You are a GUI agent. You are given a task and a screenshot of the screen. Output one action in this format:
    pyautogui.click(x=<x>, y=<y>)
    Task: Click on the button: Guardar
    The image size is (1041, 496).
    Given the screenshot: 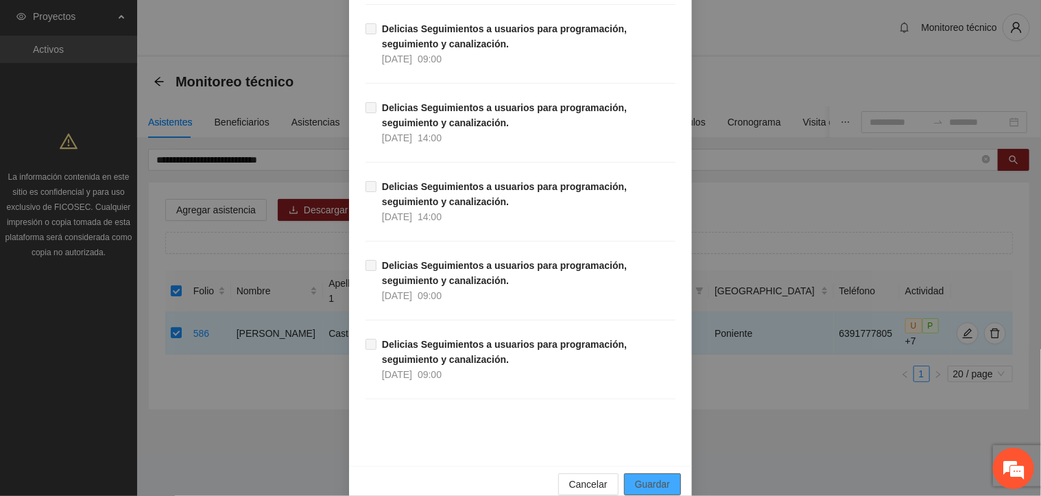 What is the action you would take?
    pyautogui.click(x=652, y=484)
    